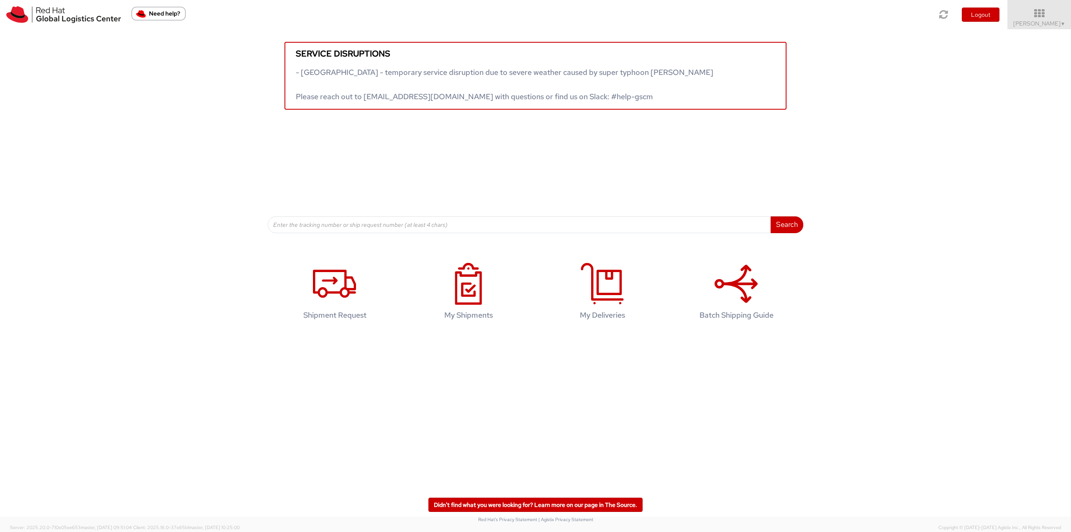  I want to click on a: Shipment Request, so click(335, 293).